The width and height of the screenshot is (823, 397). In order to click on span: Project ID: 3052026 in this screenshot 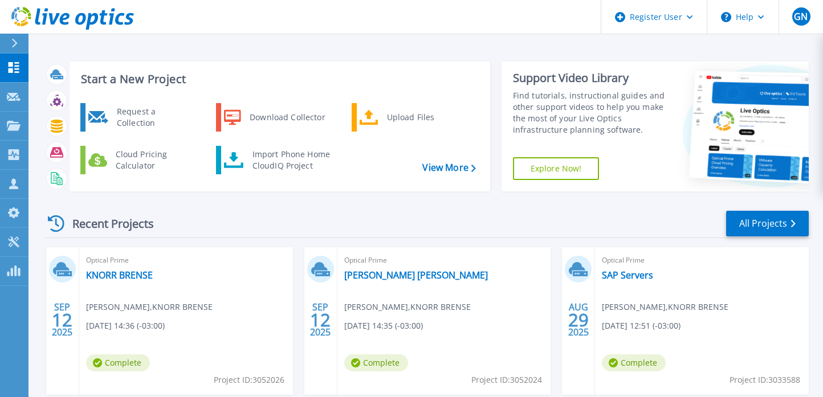, I will do `click(249, 380)`.